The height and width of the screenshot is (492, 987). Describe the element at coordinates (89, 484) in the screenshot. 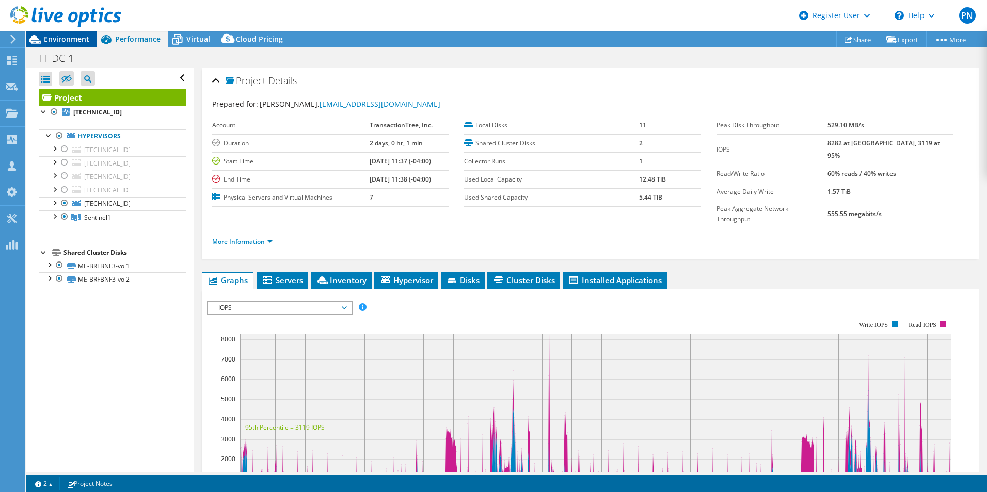

I see `a: Project Notes` at that location.